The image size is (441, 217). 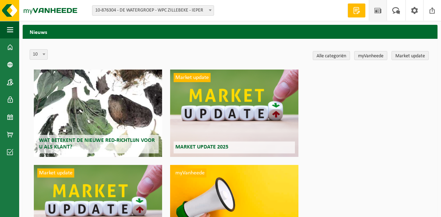 I want to click on a: Market update, so click(x=410, y=55).